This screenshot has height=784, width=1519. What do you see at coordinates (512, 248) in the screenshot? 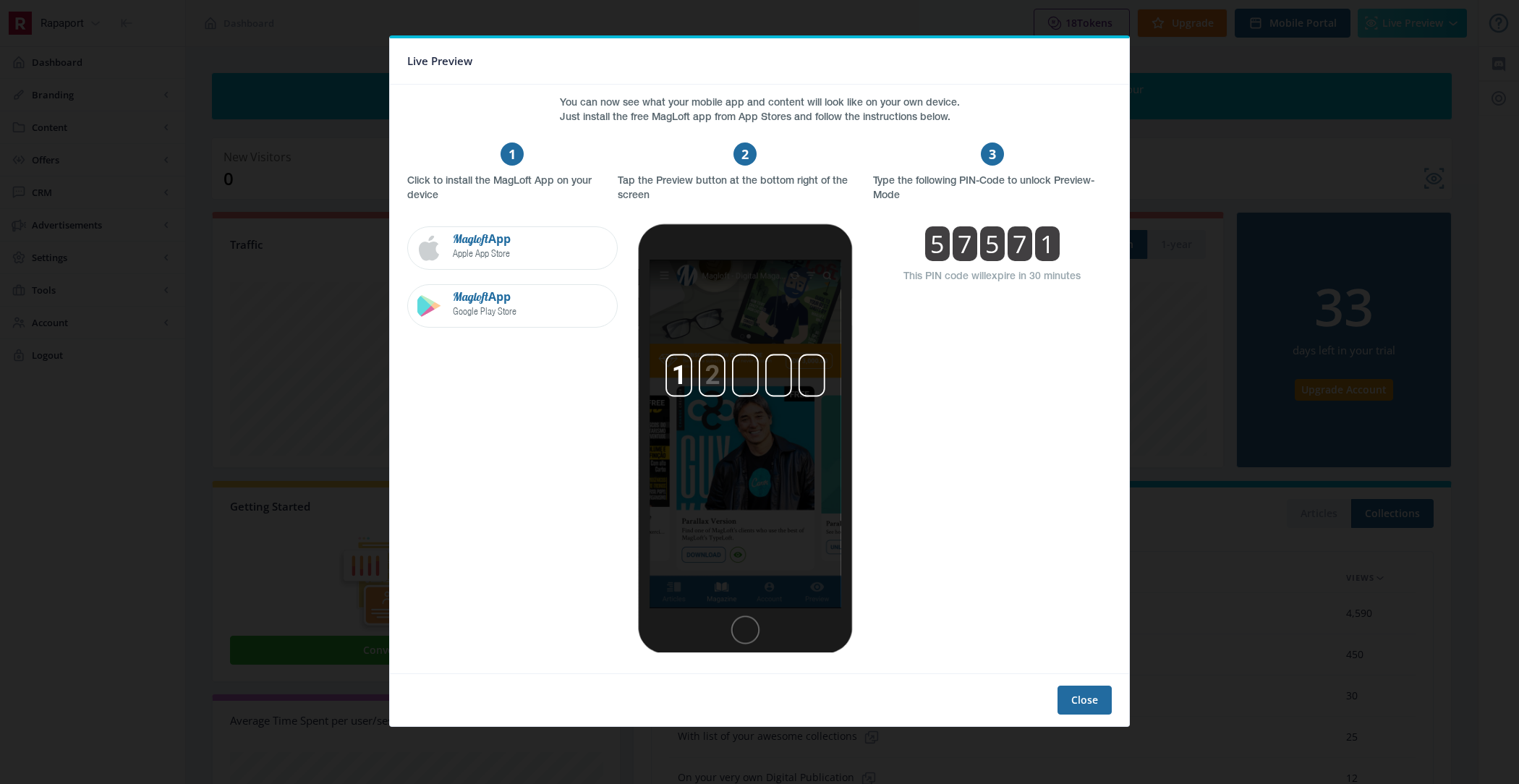
I see `a: MagloftAppApple App Store` at bounding box center [512, 248].